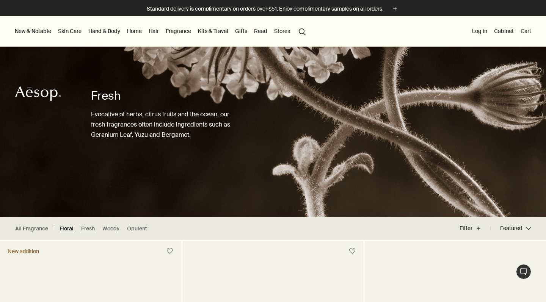 This screenshot has width=546, height=302. Describe the element at coordinates (38, 94) in the screenshot. I see `a: Aesop` at that location.